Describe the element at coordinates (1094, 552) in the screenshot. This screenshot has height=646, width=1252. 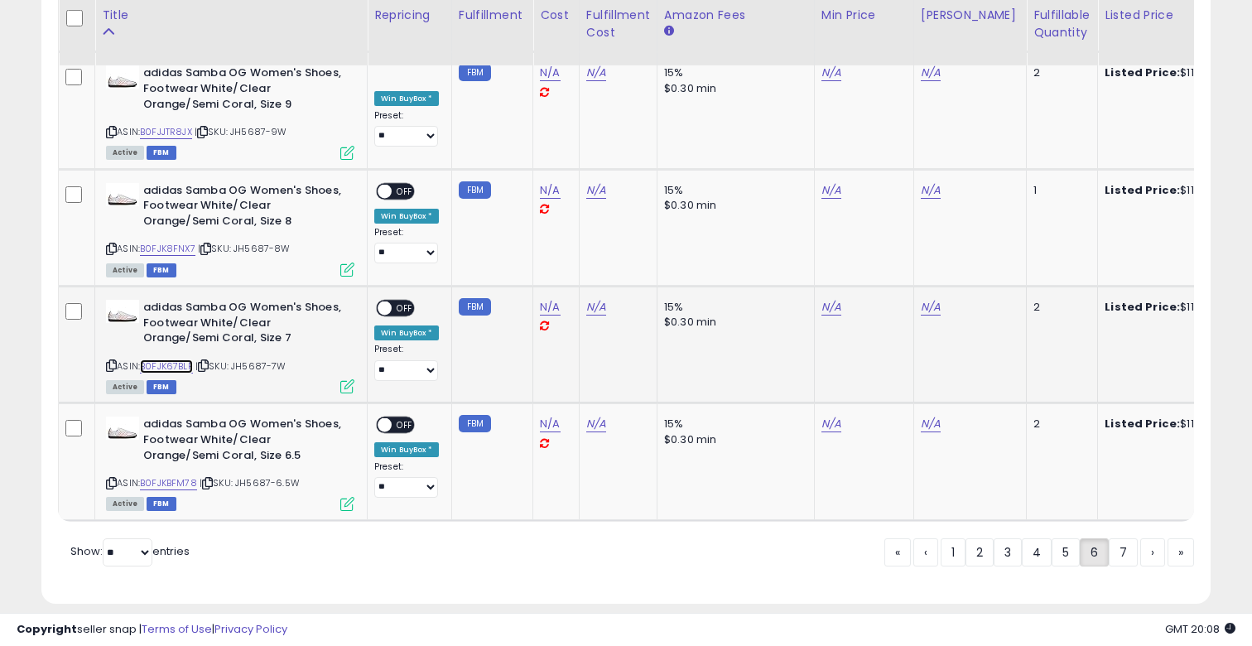
I see `a: 6` at that location.